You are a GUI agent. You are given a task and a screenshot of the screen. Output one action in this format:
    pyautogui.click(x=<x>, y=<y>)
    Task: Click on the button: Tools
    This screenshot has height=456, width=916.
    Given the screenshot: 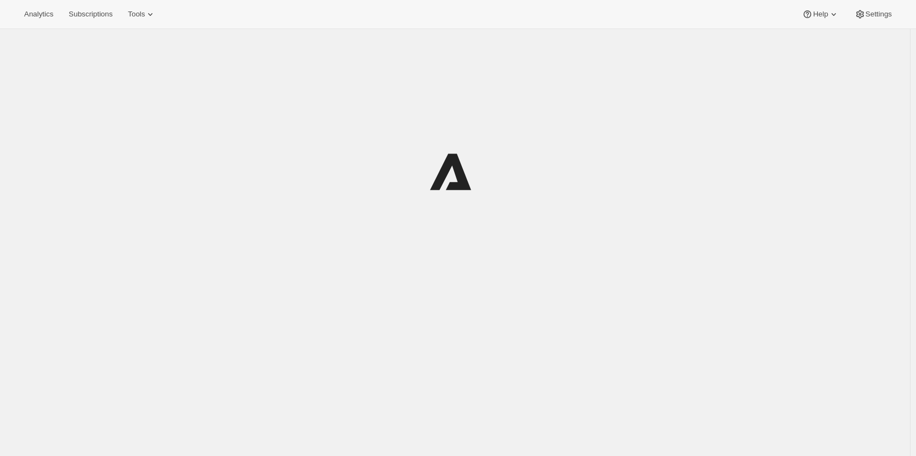 What is the action you would take?
    pyautogui.click(x=142, y=14)
    